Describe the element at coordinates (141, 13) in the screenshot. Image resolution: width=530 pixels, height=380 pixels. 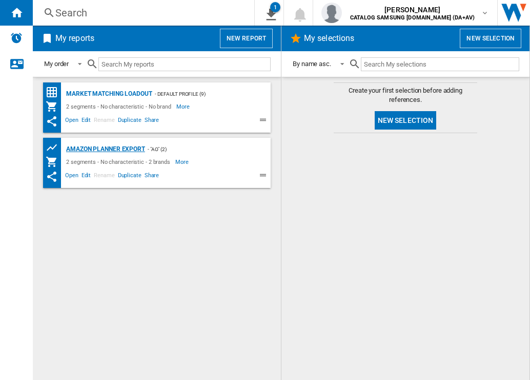
I see `div: Search` at that location.